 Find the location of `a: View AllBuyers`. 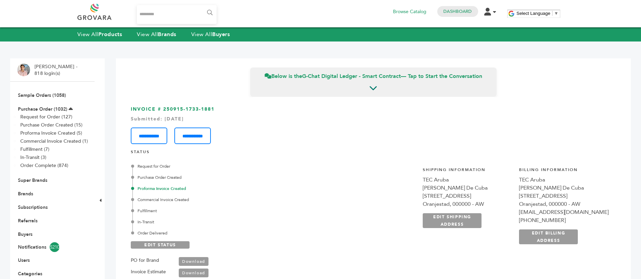

a: View AllBuyers is located at coordinates (210, 34).